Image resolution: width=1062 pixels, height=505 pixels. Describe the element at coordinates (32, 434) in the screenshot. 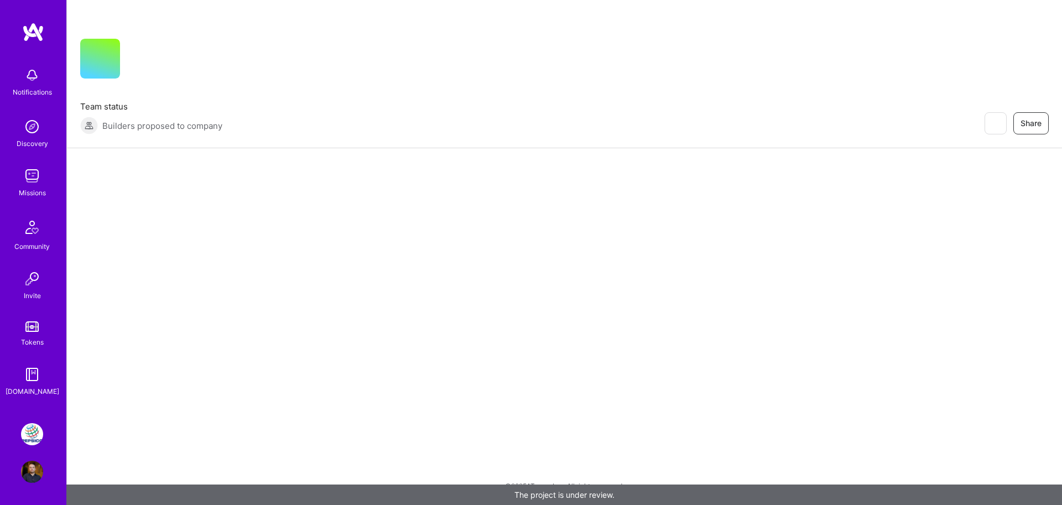

I see `a: PepsiCo: SodaStream Intl. 2024 AOP` at that location.